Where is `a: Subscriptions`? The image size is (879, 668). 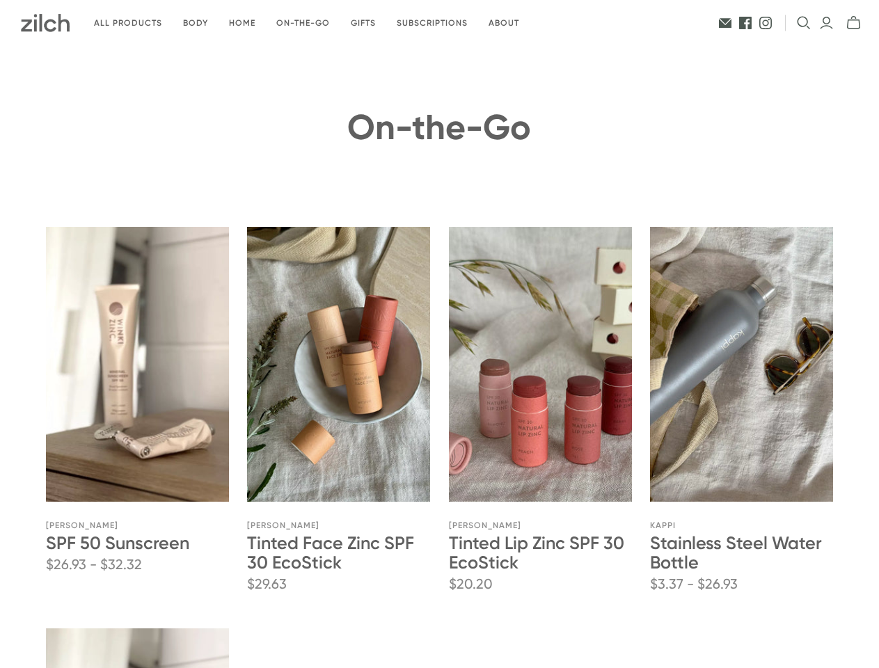
a: Subscriptions is located at coordinates (432, 23).